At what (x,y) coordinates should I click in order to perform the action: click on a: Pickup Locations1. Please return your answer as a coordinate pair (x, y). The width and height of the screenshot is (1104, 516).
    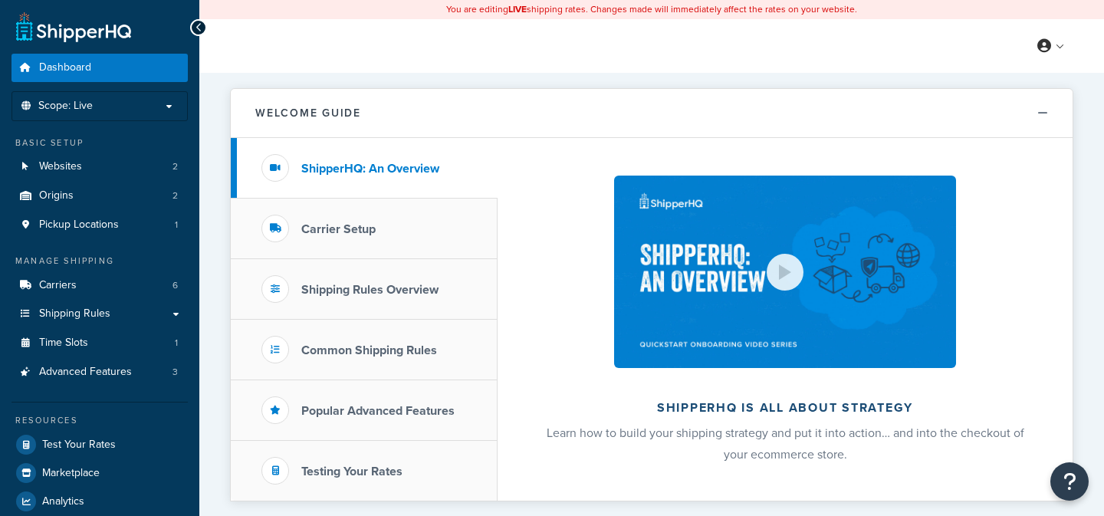
    Looking at the image, I should click on (100, 225).